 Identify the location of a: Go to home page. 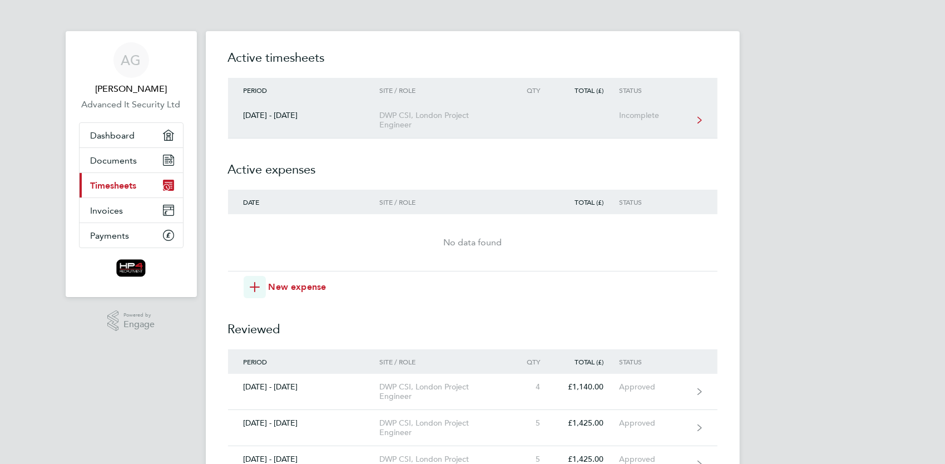
(131, 268).